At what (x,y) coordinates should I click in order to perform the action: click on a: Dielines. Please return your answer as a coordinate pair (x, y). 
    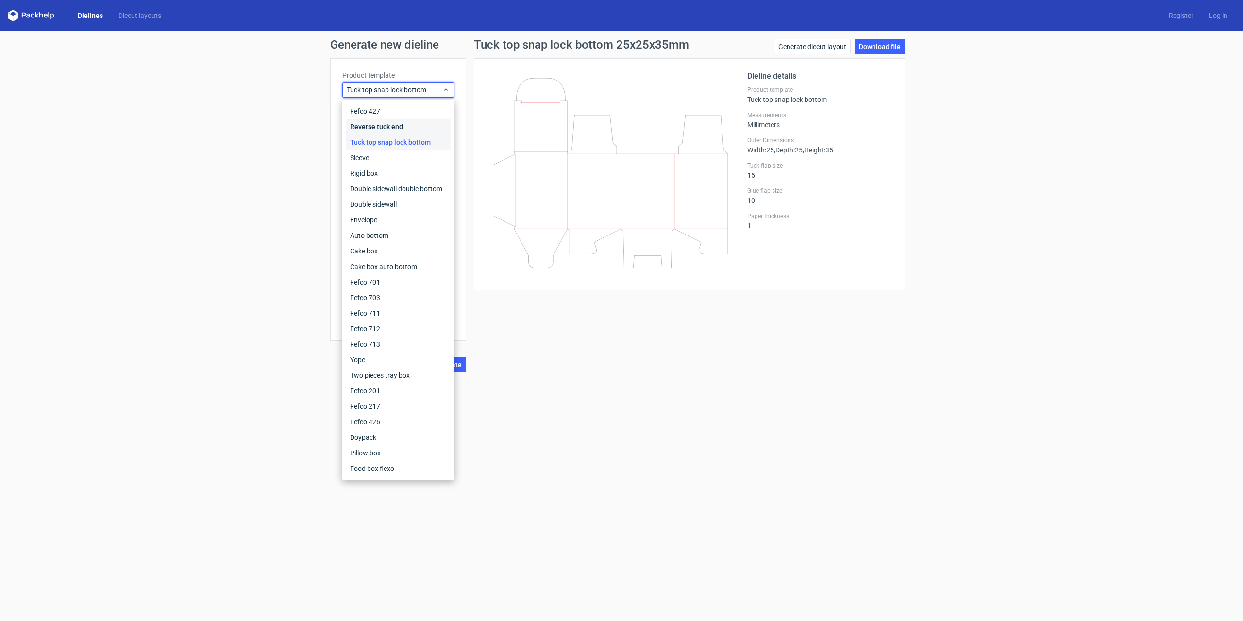
    Looking at the image, I should click on (90, 16).